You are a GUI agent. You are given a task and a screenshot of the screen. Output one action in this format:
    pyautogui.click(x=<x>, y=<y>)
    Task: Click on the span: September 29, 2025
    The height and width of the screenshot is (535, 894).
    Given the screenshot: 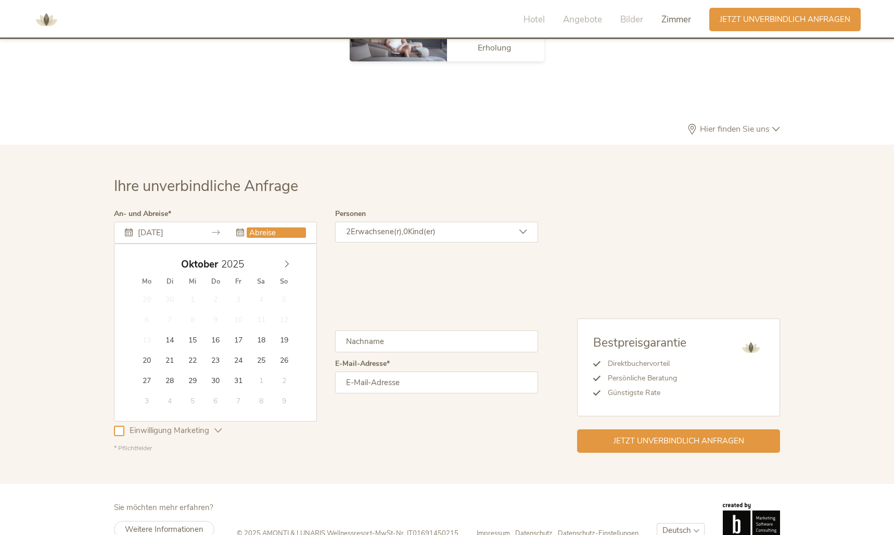 What is the action you would take?
    pyautogui.click(x=147, y=299)
    